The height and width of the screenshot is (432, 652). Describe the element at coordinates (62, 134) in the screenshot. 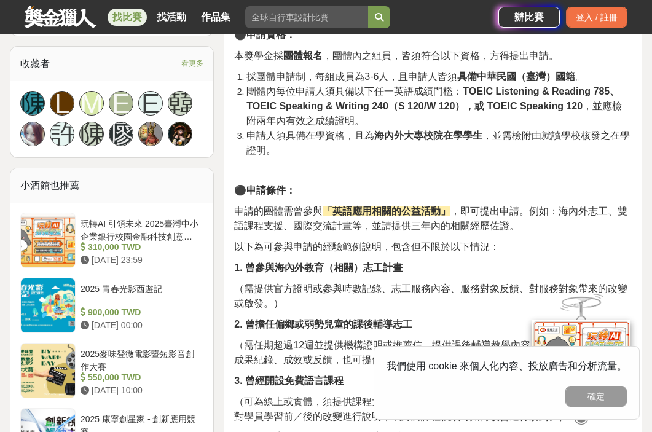

I see `a: 許` at that location.